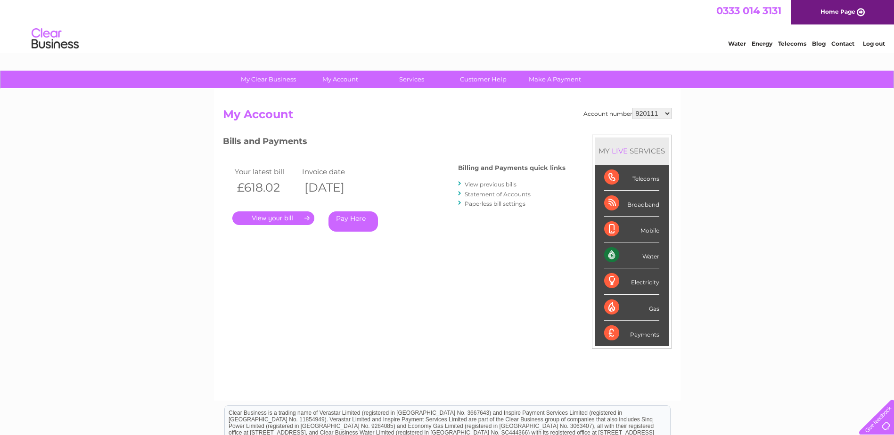 The image size is (894, 435). I want to click on div: Mobile, so click(631, 229).